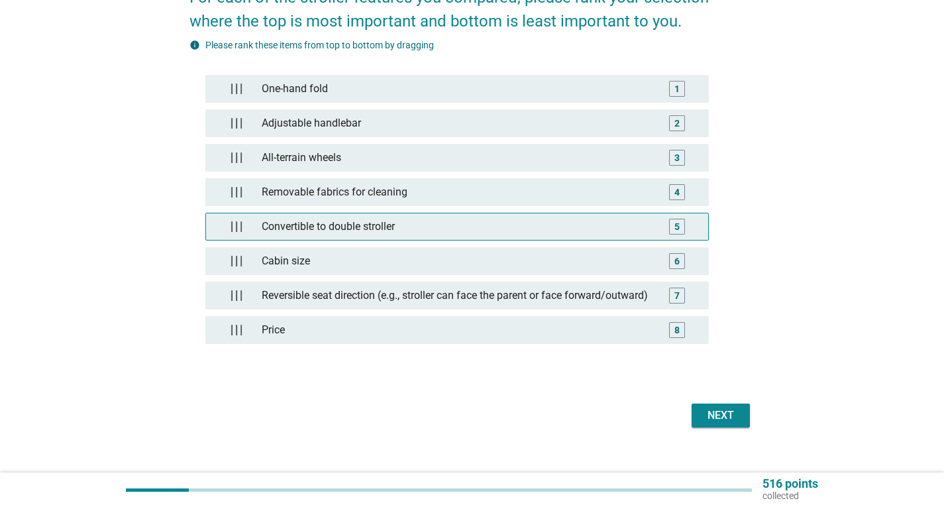 The width and height of the screenshot is (944, 507). I want to click on p: collected, so click(790, 495).